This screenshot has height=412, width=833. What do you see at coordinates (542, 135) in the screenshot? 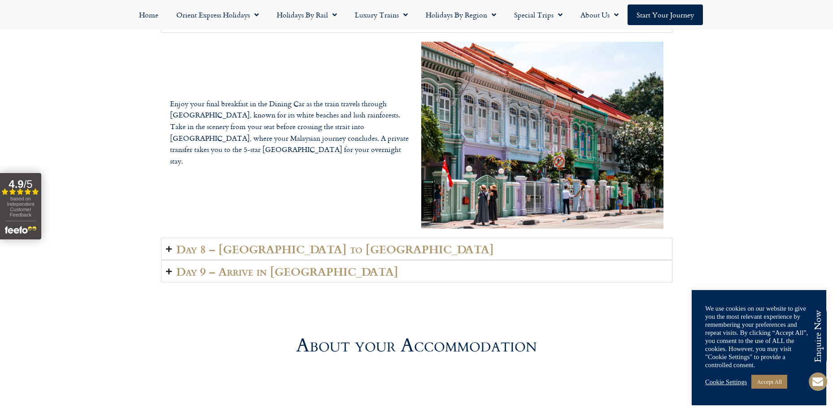
I see `div: Image Carousel` at bounding box center [542, 135].